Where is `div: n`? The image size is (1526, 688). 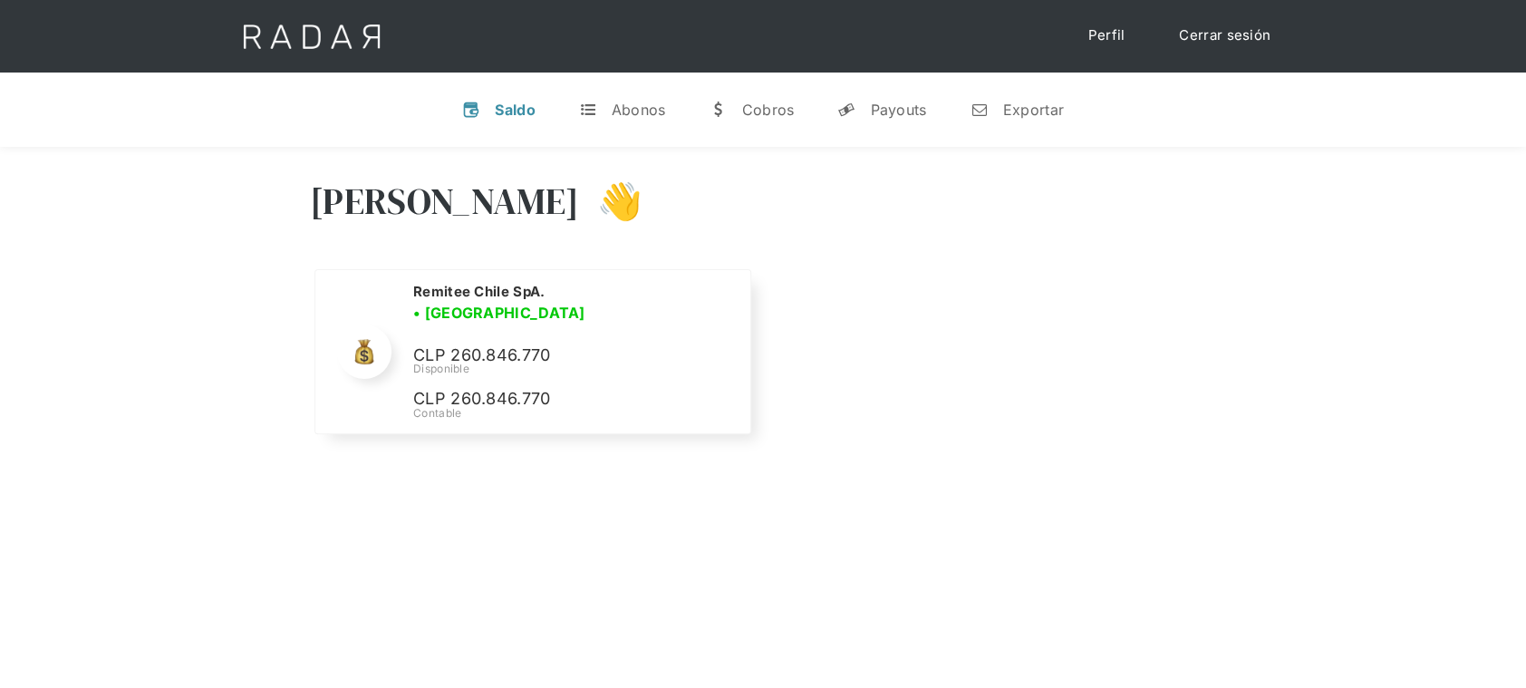
div: n is located at coordinates (979, 110).